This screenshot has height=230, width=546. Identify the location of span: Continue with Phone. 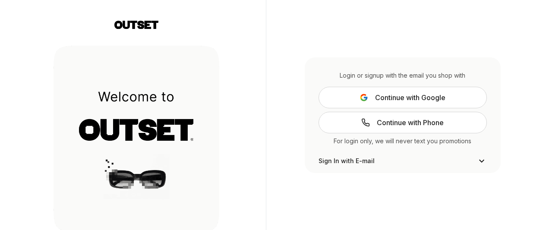
(410, 123).